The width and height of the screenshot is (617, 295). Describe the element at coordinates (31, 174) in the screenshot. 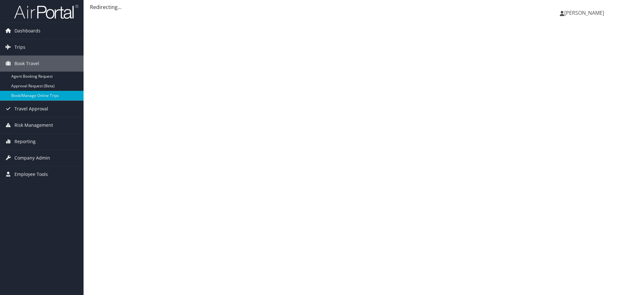

I see `span: Employee Tools` at that location.